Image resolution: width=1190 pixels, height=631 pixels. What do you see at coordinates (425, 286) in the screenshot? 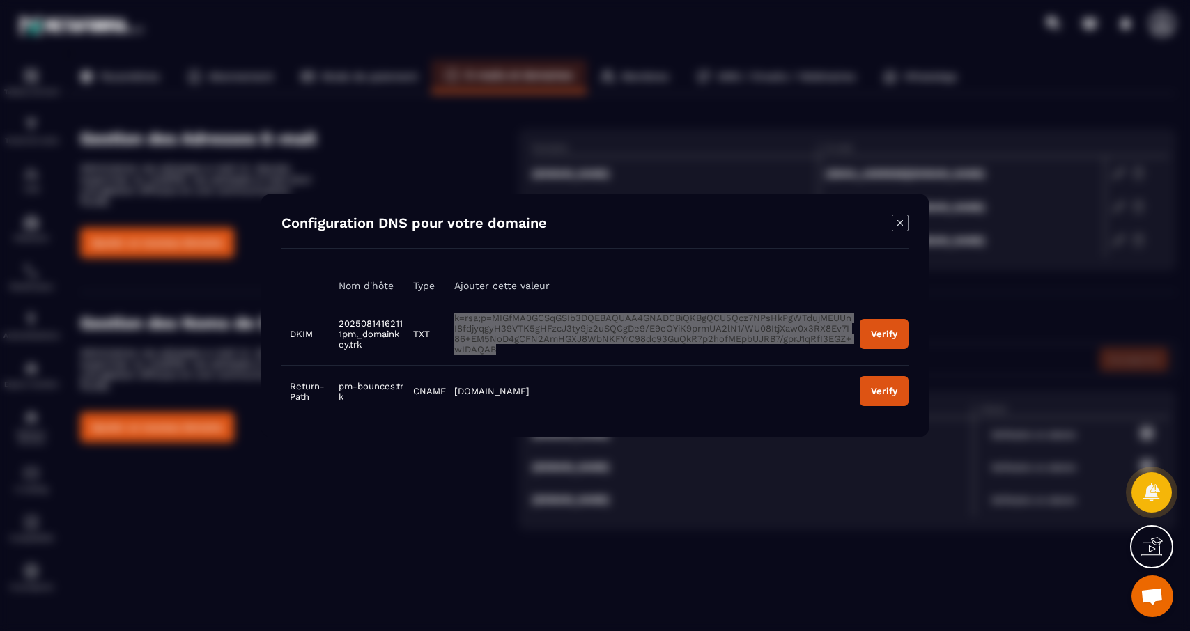
I see `th: Type` at bounding box center [425, 286].